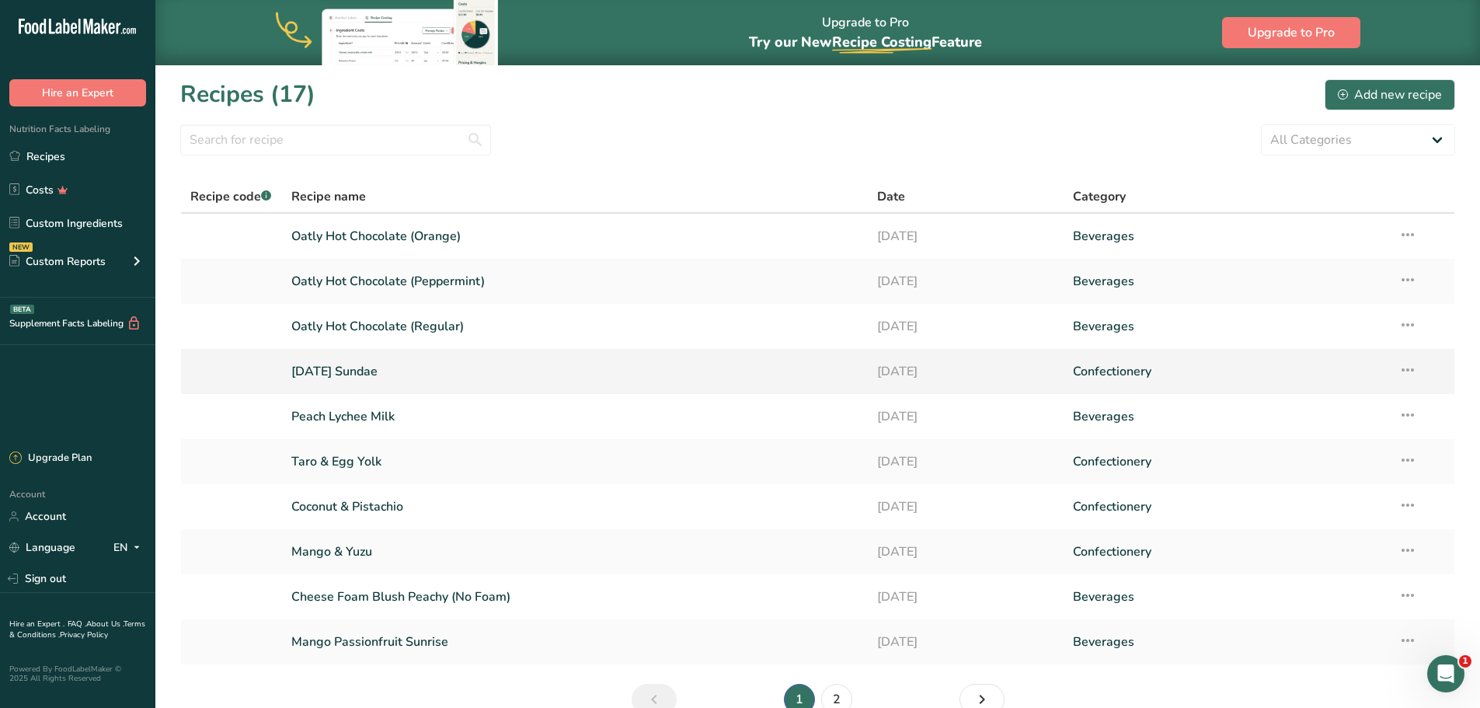 The width and height of the screenshot is (1480, 708). I want to click on a: Hire an Expert ., so click(37, 624).